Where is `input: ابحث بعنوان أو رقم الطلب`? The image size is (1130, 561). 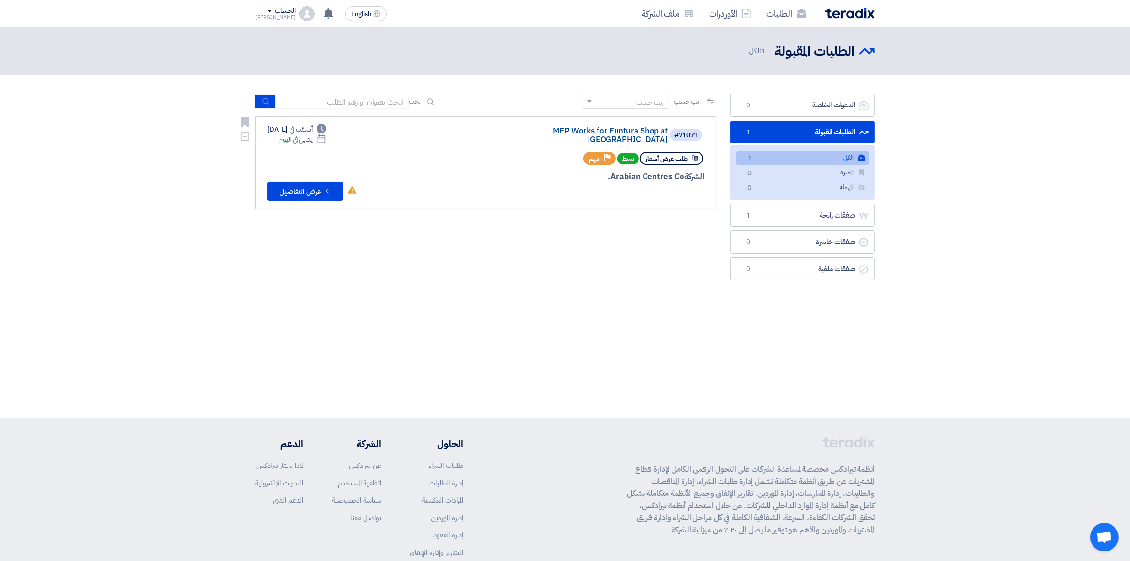
input: ابحث بعنوان أو رقم الطلب is located at coordinates (342, 102).